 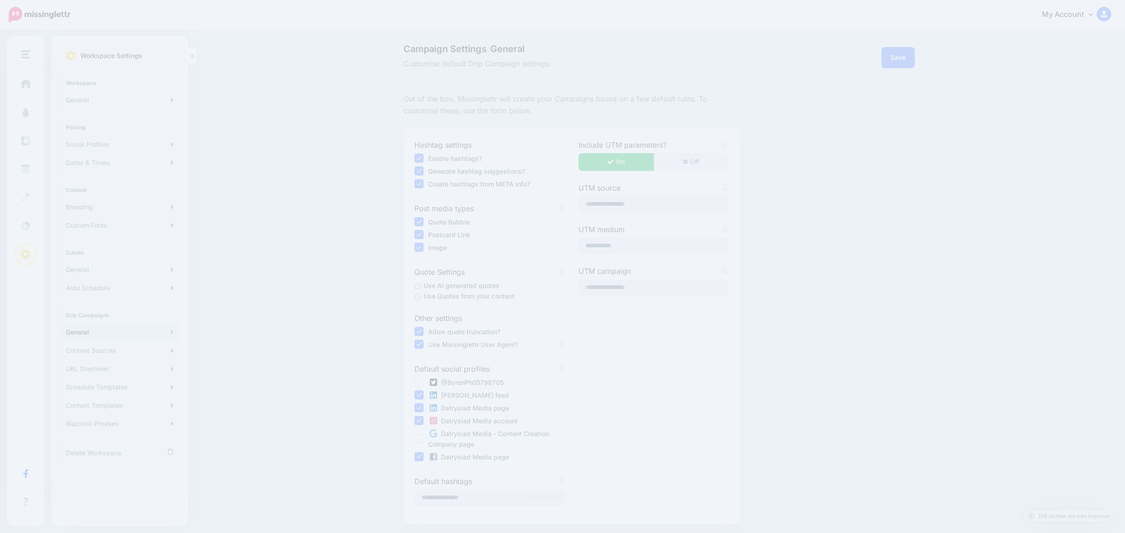 I want to click on label: UTM campaign, so click(x=653, y=271).